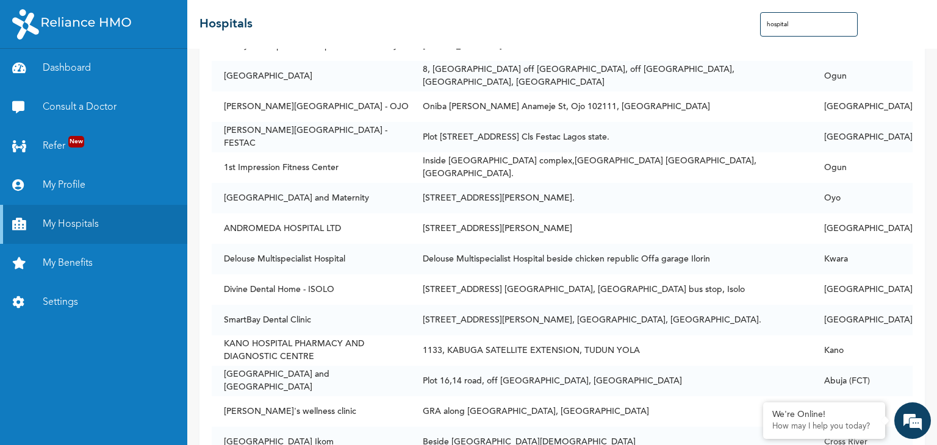  What do you see at coordinates (311, 229) in the screenshot?
I see `td: ANDROMEDA HOSPITAL LTD` at bounding box center [311, 229].